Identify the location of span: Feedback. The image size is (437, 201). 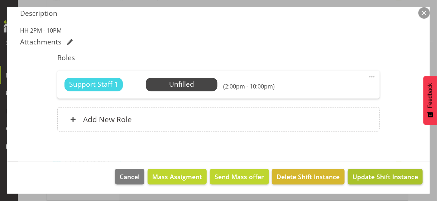
(430, 96).